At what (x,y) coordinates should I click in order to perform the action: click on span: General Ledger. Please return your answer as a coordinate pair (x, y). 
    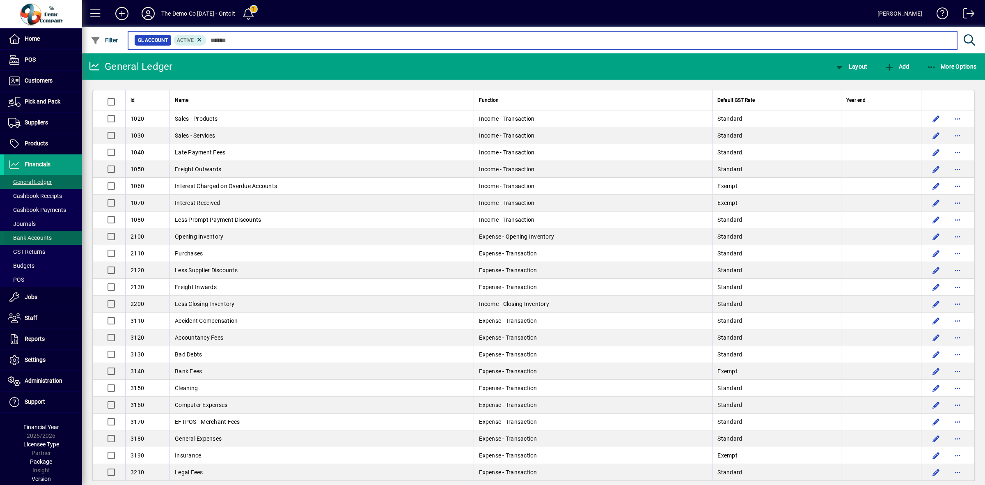
    Looking at the image, I should click on (30, 182).